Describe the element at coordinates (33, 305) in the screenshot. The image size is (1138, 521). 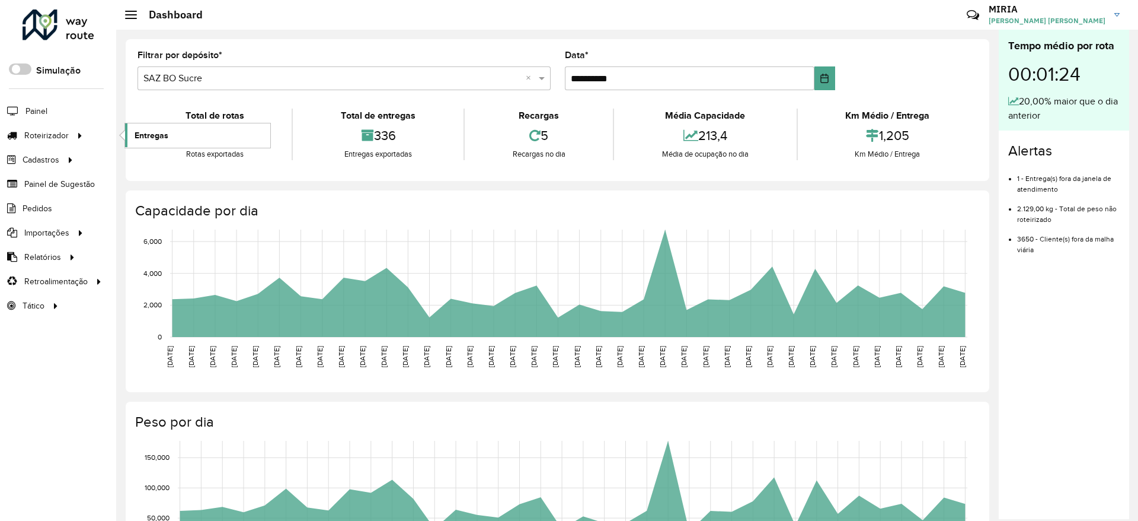
I see `span: Tático` at that location.